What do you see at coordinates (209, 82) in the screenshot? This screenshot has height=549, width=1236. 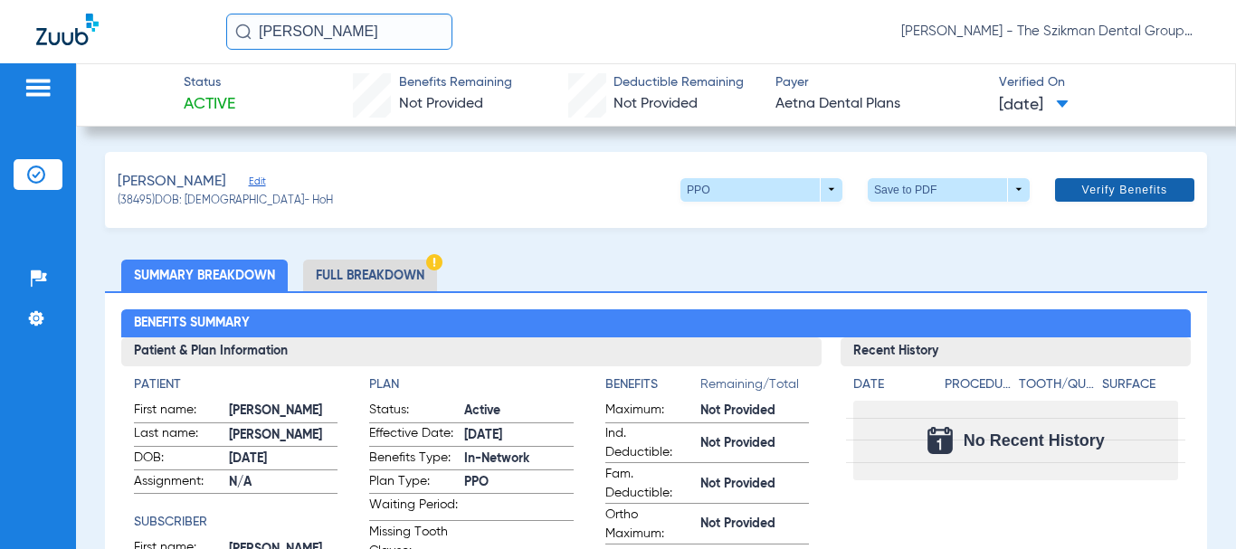 I see `span: Status` at bounding box center [209, 82].